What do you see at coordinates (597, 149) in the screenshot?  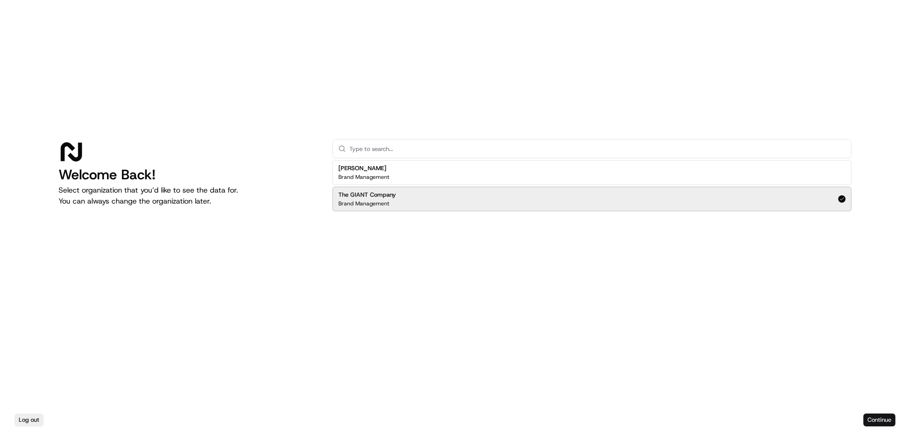 I see `input: Type to search...` at bounding box center [597, 149].